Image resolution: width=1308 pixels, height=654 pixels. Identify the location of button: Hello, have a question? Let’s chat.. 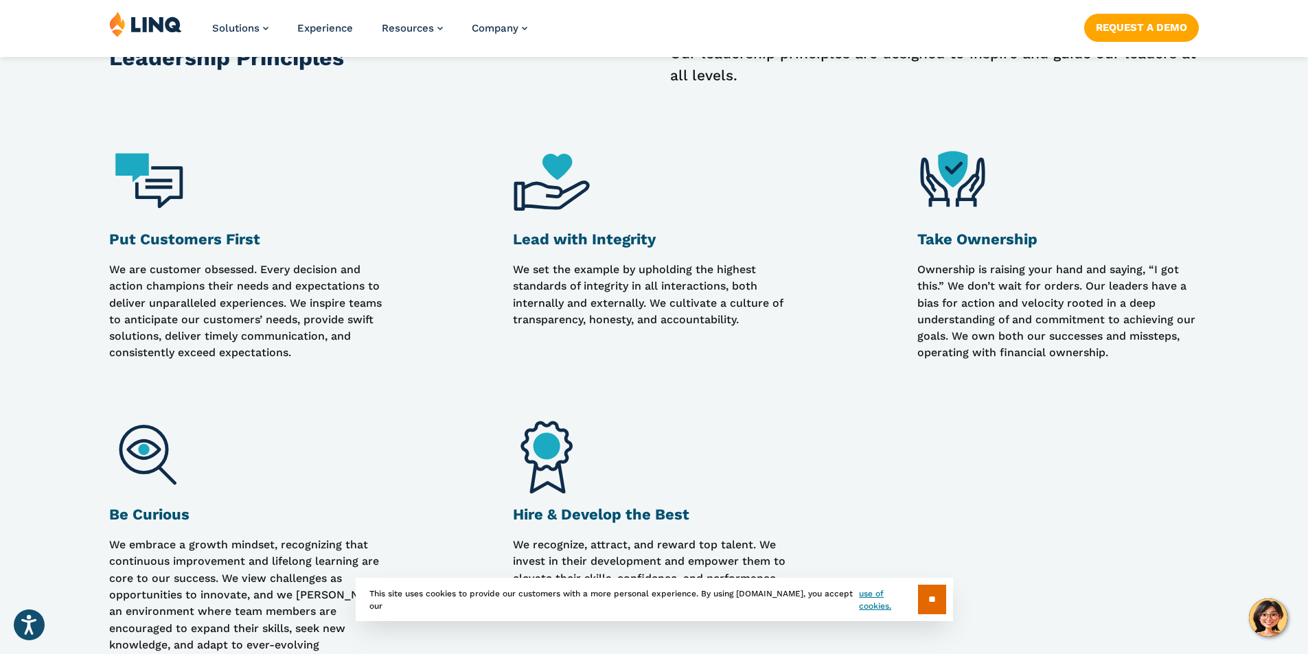
(1268, 618).